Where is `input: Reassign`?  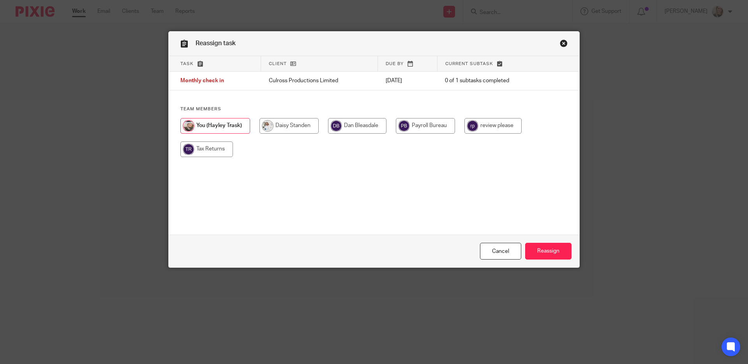 input: Reassign is located at coordinates (548, 251).